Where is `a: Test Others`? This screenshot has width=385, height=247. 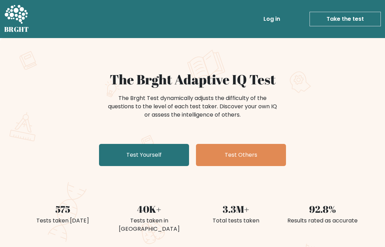 a: Test Others is located at coordinates (241, 155).